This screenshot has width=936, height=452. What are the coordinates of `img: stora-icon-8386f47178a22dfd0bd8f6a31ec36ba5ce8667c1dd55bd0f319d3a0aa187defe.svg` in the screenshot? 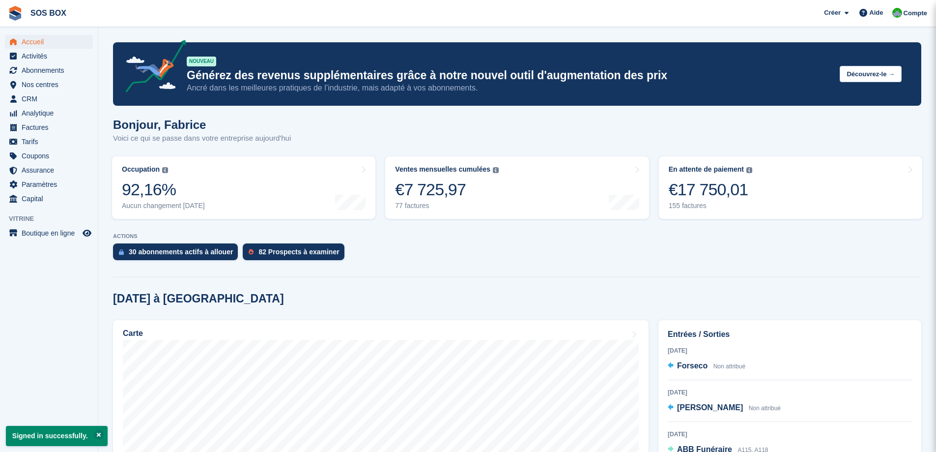 It's located at (15, 13).